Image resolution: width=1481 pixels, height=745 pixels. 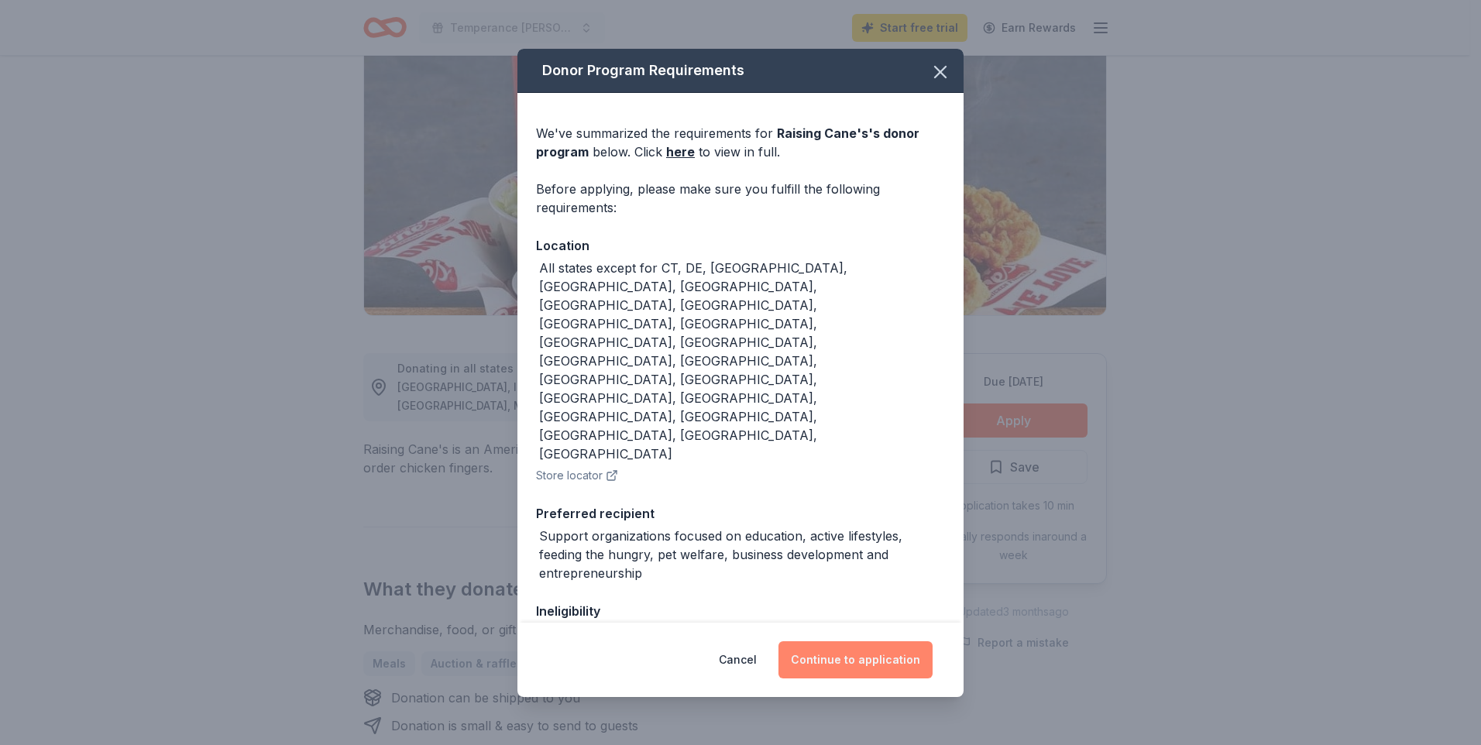 What do you see at coordinates (741, 514) in the screenshot?
I see `div: Preferred recipient` at bounding box center [741, 514].